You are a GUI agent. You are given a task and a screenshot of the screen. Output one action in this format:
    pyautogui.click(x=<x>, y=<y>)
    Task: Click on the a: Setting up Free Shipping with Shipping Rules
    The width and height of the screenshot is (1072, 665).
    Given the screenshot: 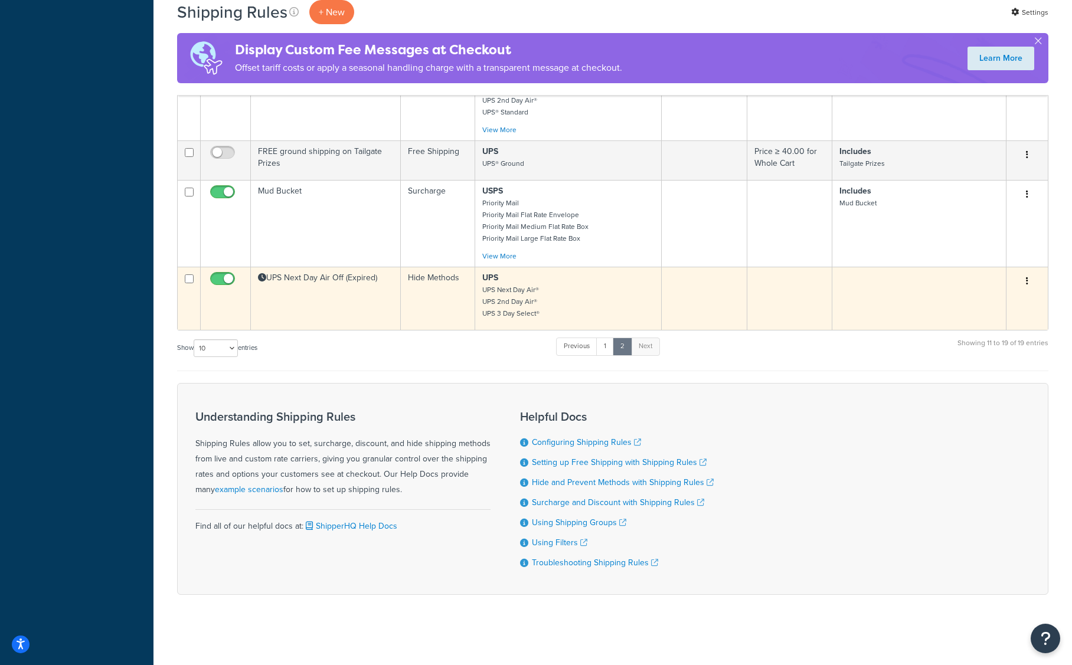 What is the action you would take?
    pyautogui.click(x=619, y=462)
    